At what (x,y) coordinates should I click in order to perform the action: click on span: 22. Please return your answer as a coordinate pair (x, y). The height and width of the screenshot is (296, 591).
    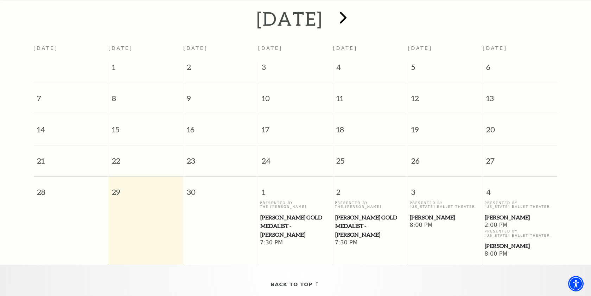
    Looking at the image, I should click on (146, 158).